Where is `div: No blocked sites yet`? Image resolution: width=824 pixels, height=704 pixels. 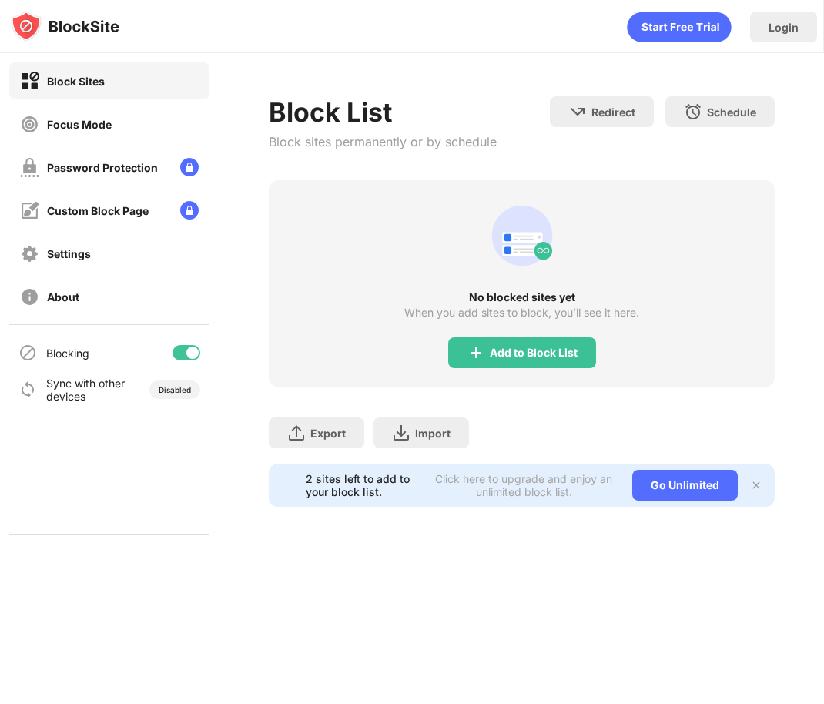
div: No blocked sites yet is located at coordinates (521, 297).